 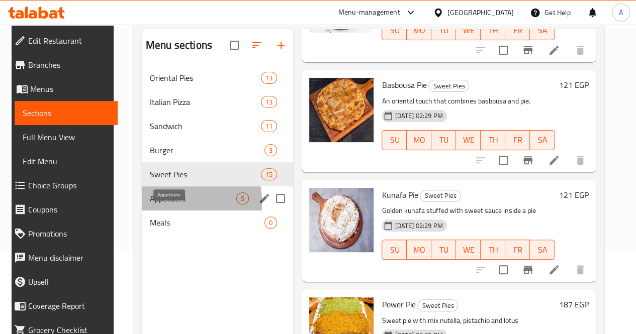 I want to click on span: Coverage Report, so click(x=69, y=306).